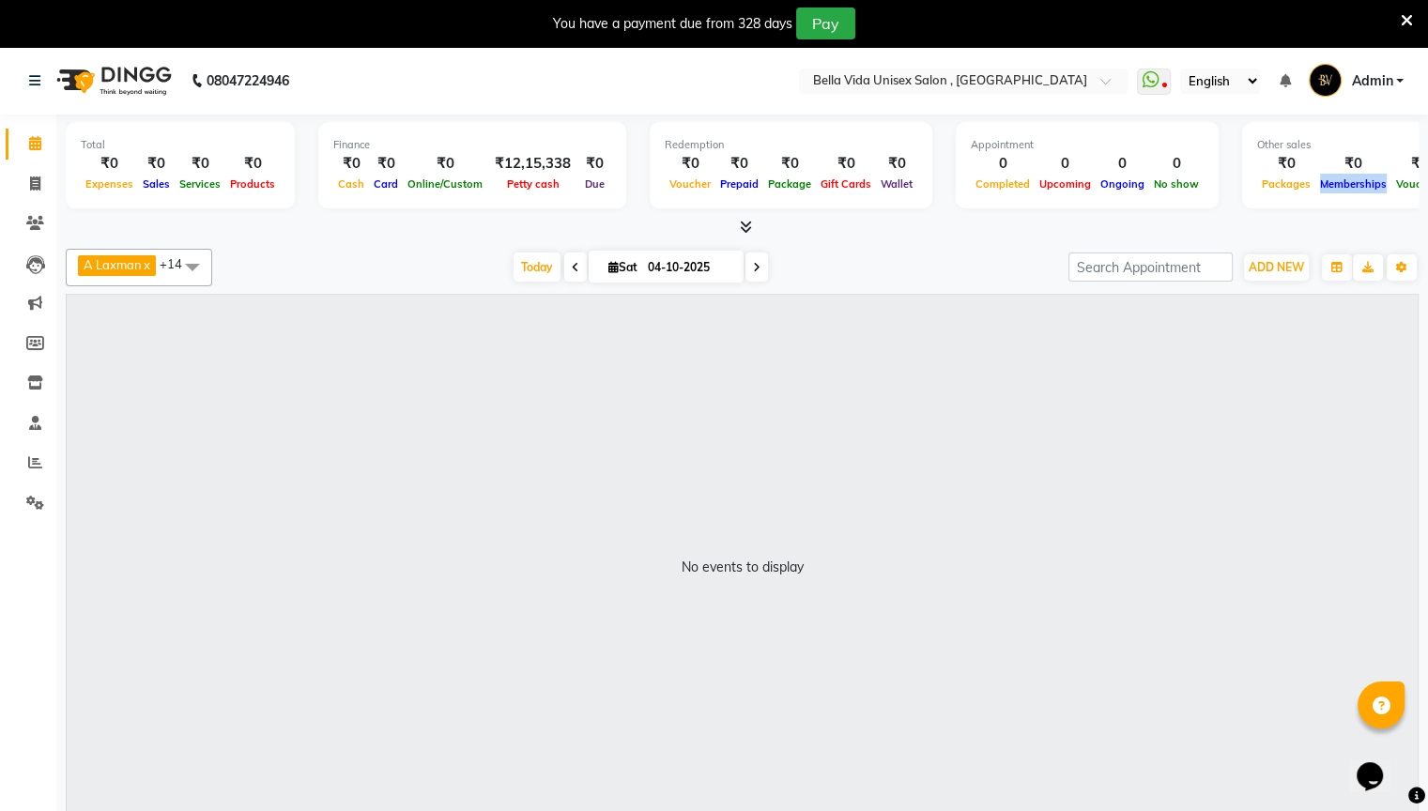 The image size is (1428, 811). I want to click on span: Upcoming, so click(1065, 184).